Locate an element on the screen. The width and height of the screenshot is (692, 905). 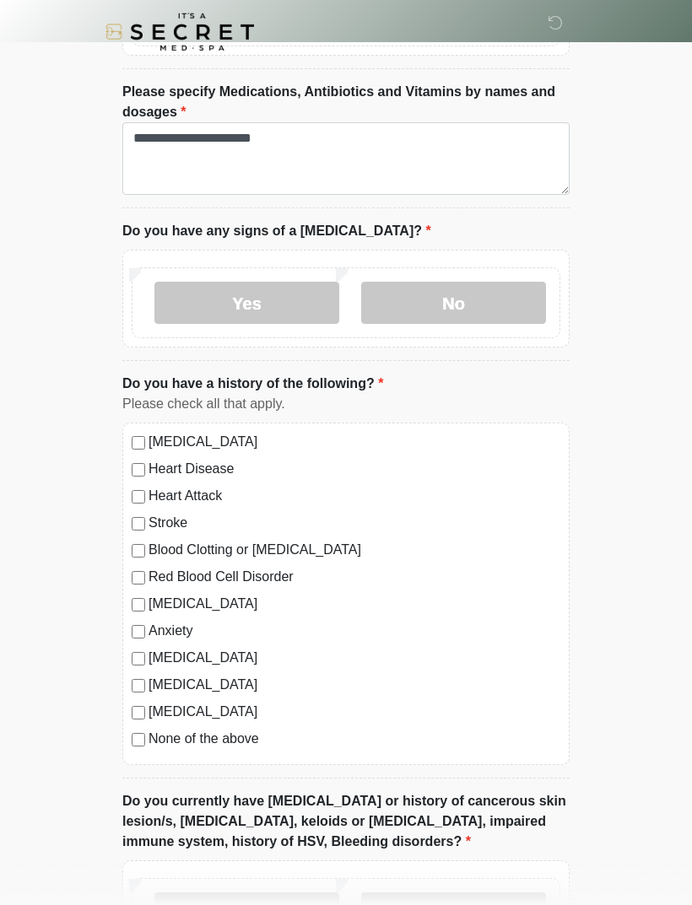
label: Red Blood Cell Disorder is located at coordinates (354, 577).